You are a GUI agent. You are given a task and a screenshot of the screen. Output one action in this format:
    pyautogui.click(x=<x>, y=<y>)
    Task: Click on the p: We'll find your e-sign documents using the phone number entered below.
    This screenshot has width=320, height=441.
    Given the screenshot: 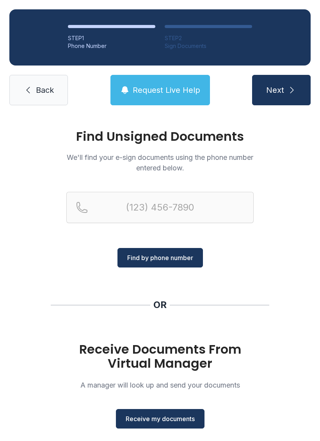 What is the action you would take?
    pyautogui.click(x=160, y=163)
    